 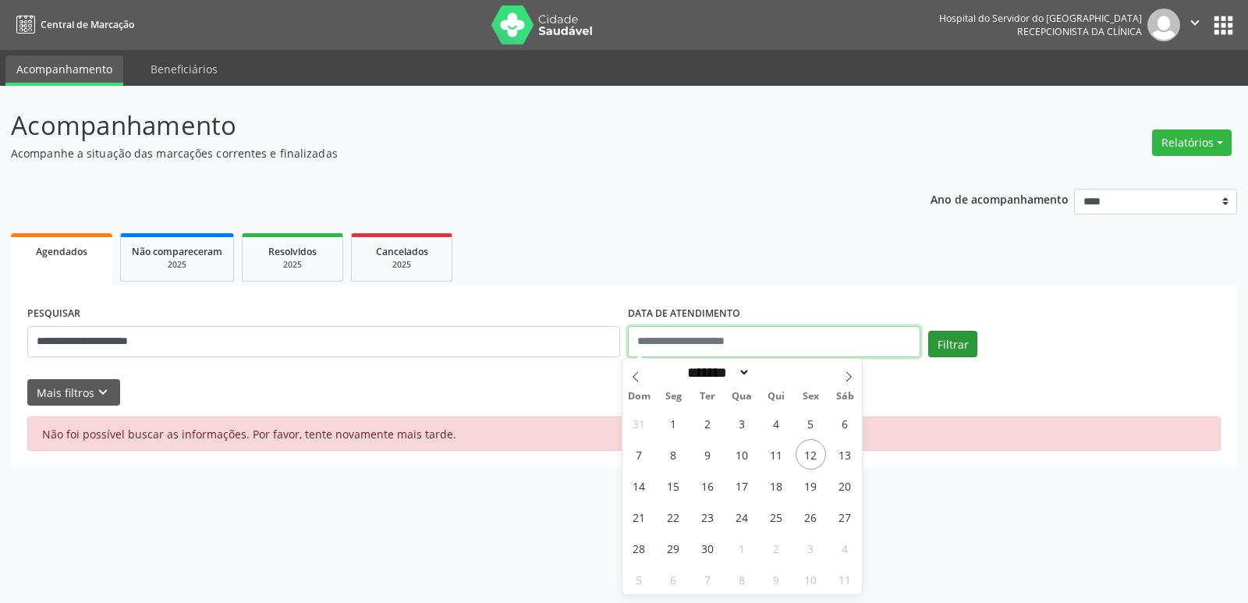 I want to click on span: Agendados, so click(x=62, y=251).